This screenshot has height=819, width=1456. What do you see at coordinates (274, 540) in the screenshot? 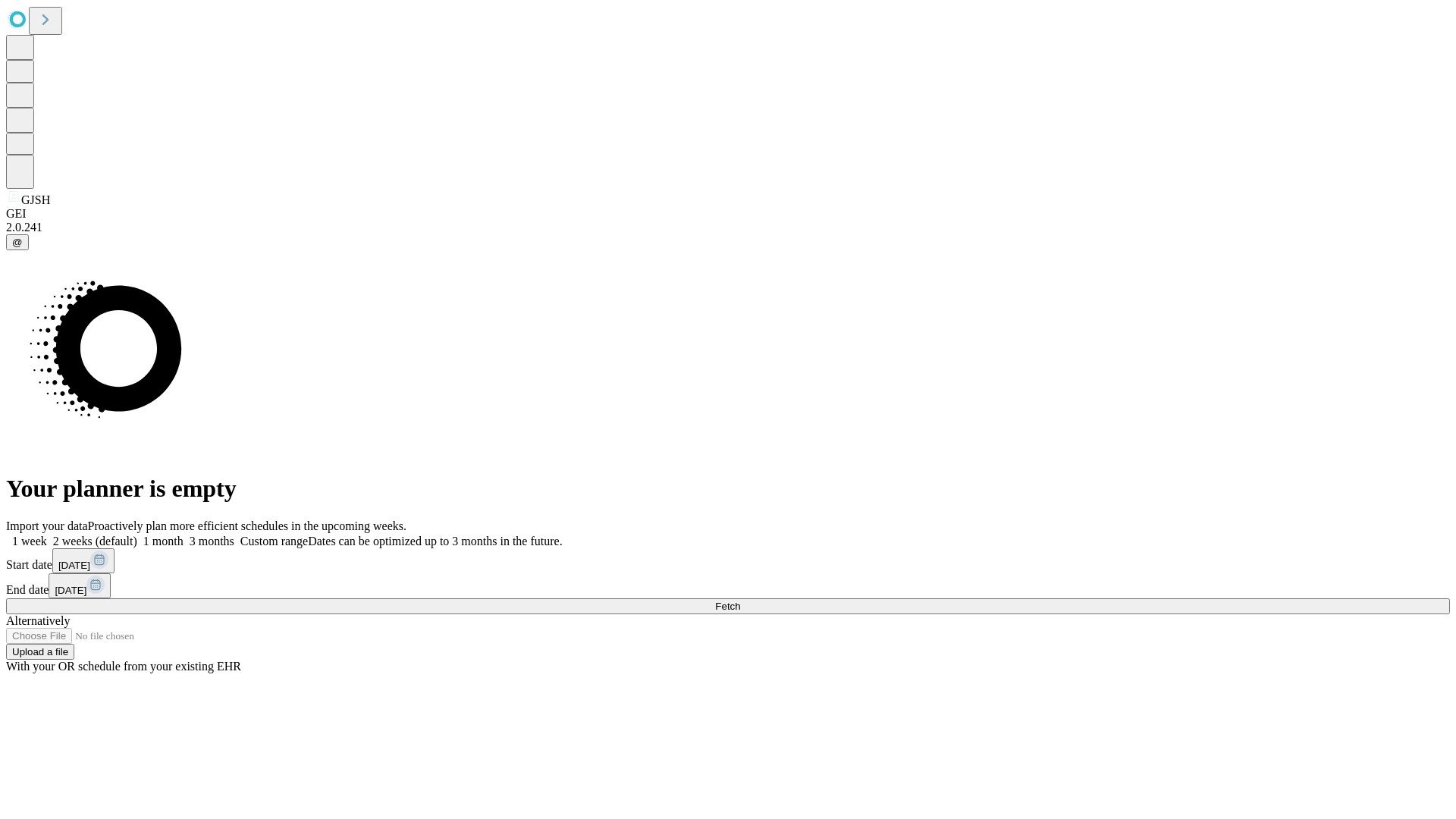
I see `span: Custom range` at bounding box center [274, 540].